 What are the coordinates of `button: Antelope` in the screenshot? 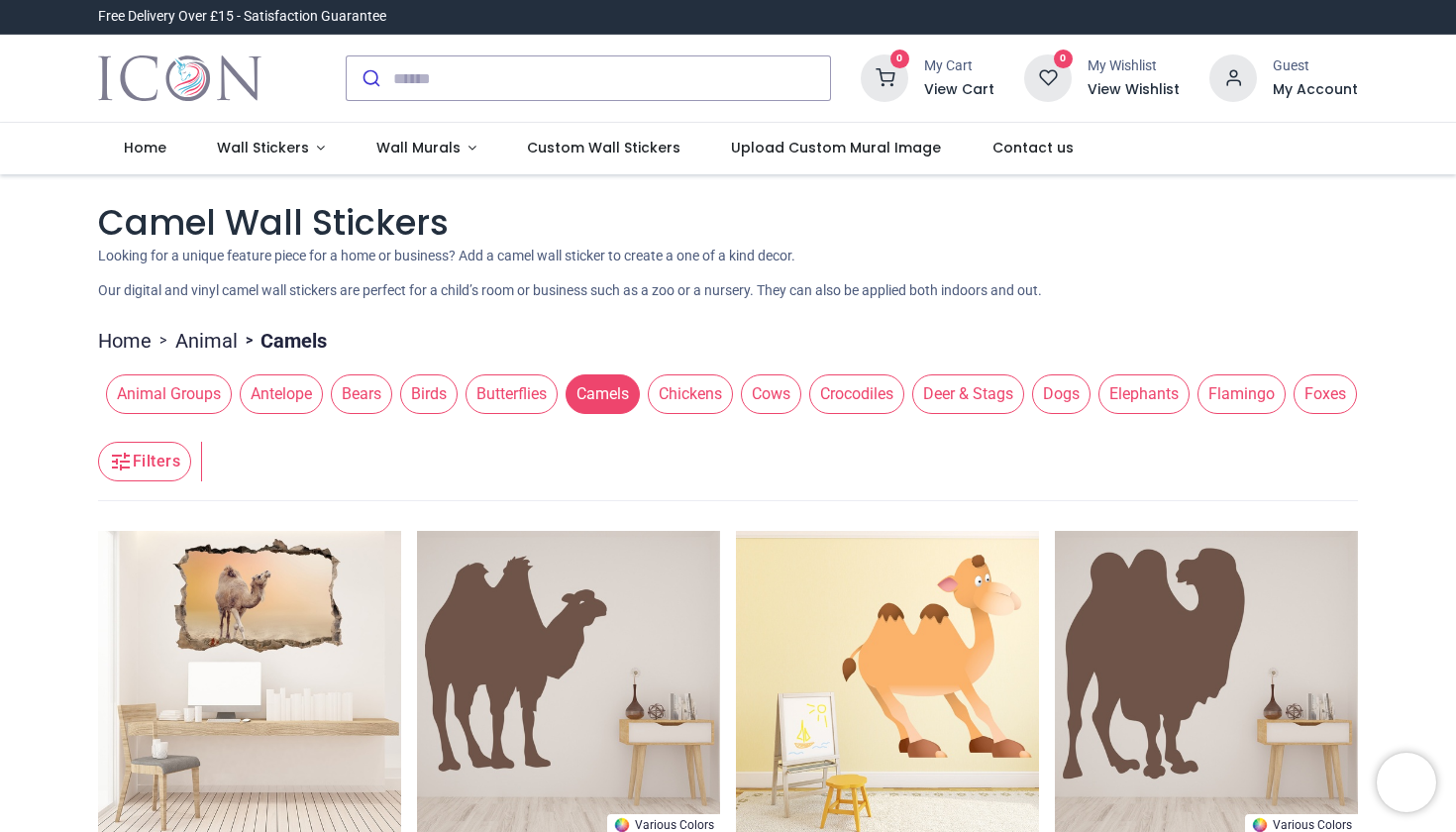 It's located at (278, 394).